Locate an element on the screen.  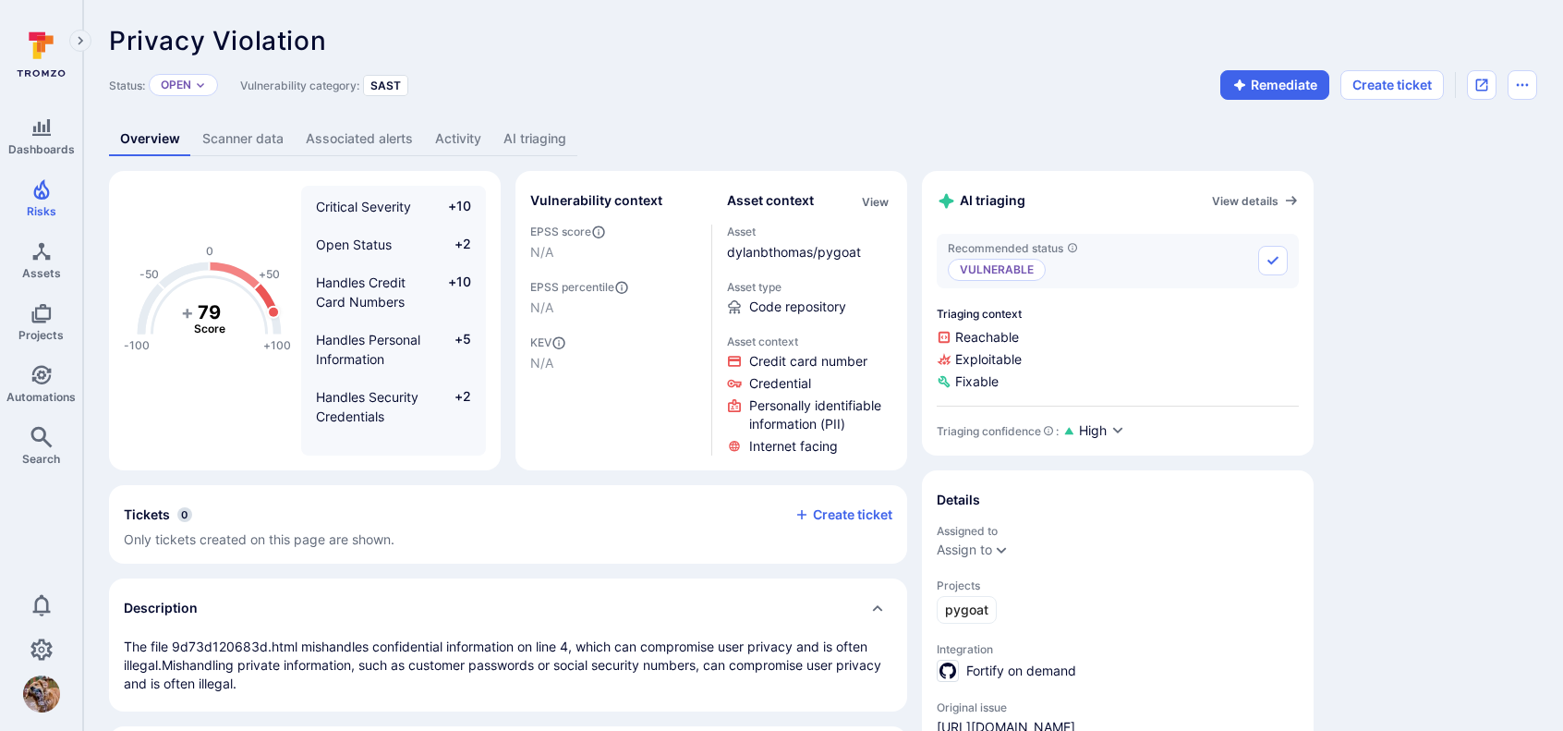
a: Scanner data is located at coordinates (243, 139).